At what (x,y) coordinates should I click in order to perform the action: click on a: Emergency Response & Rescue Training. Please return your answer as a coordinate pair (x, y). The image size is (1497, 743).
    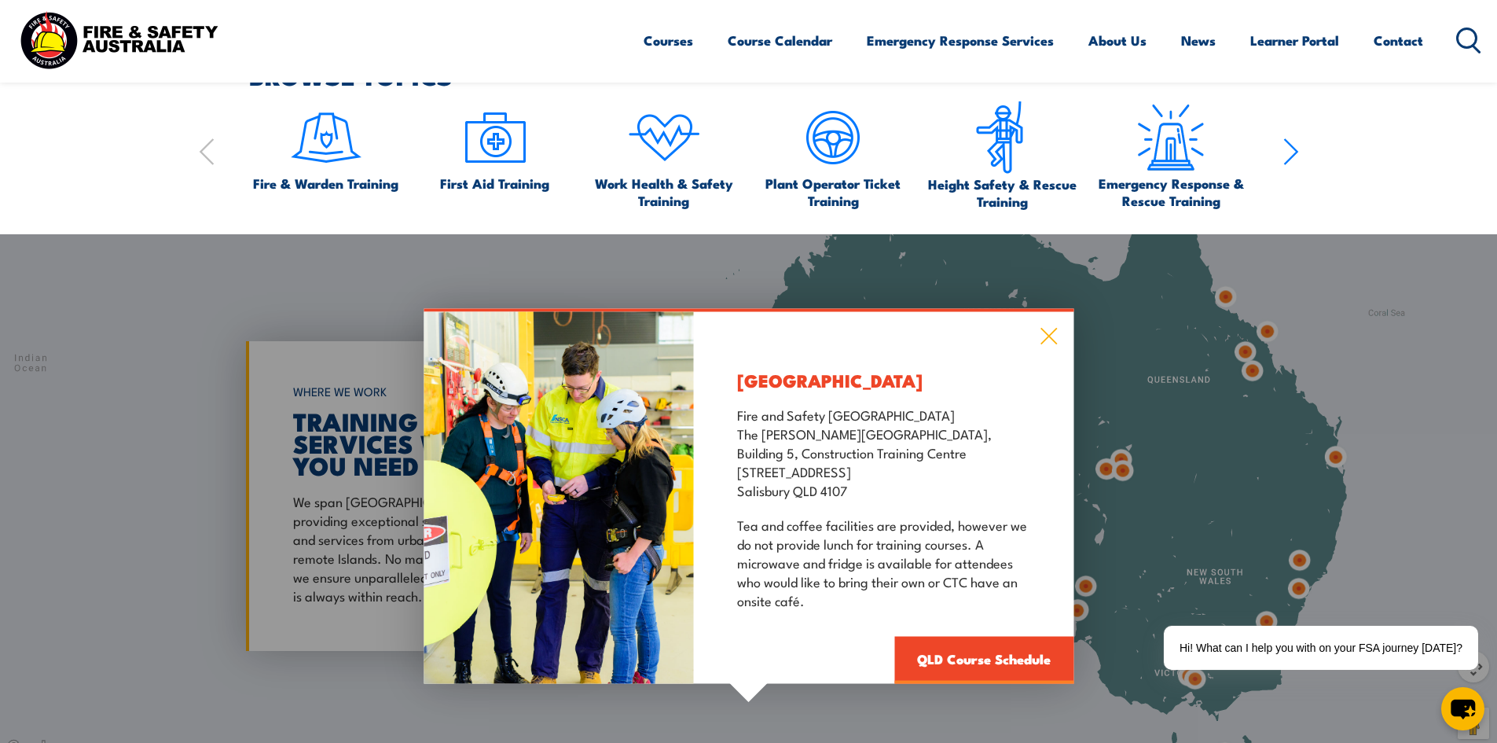
    Looking at the image, I should click on (1171, 155).